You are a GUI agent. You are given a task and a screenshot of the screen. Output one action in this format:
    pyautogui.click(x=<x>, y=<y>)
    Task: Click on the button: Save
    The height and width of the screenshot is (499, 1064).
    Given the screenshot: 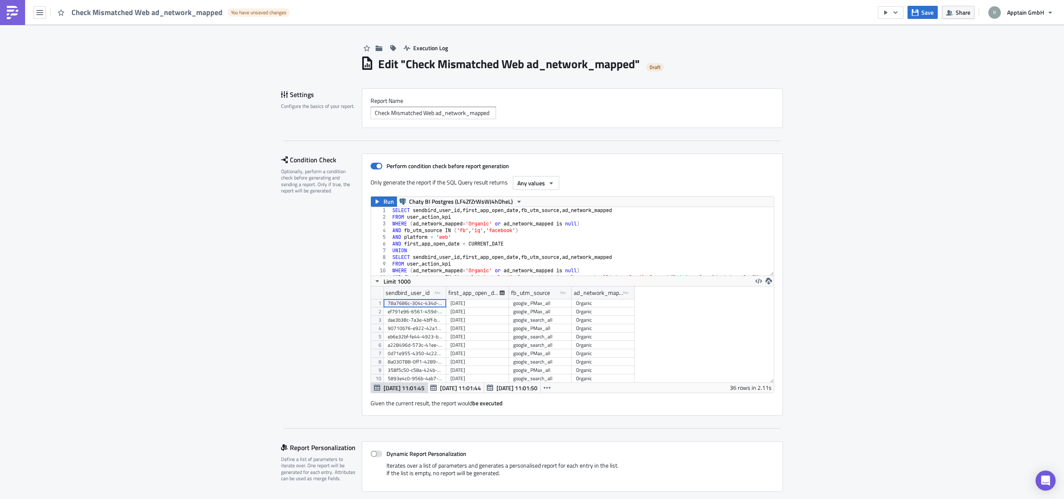 What is the action you would take?
    pyautogui.click(x=922, y=12)
    